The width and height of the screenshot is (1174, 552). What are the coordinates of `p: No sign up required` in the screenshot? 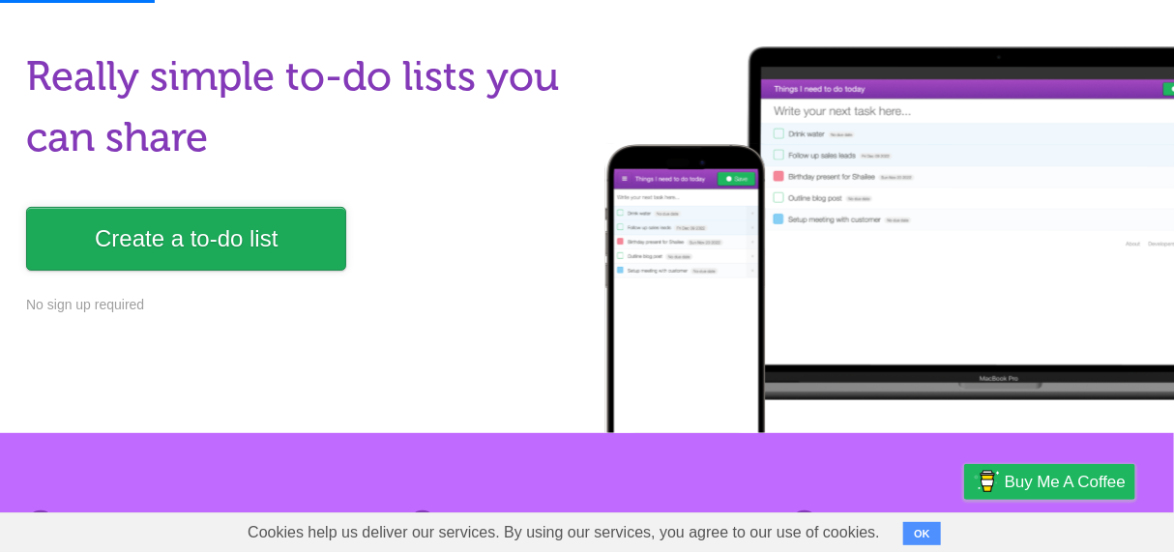 It's located at (301, 305).